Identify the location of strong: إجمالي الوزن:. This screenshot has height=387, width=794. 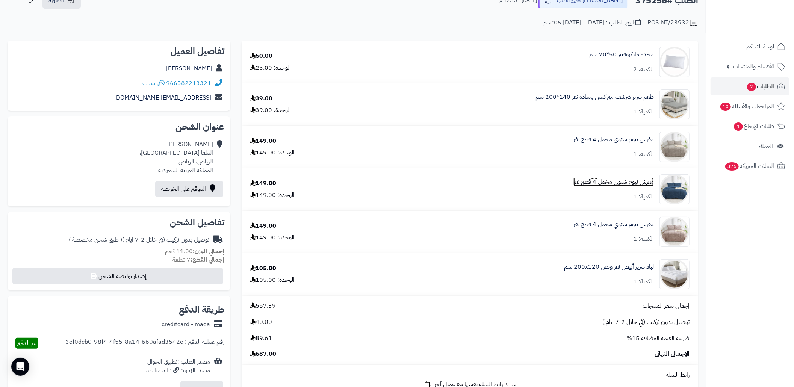
(209, 252).